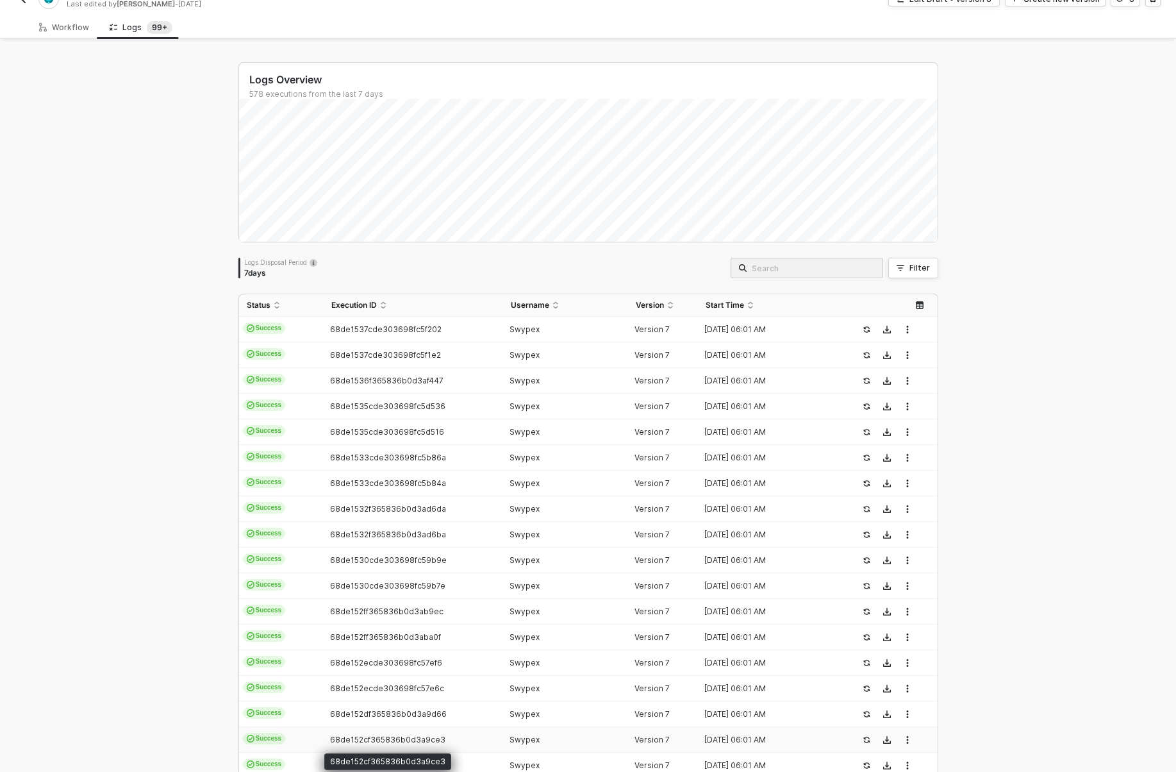 Image resolution: width=1176 pixels, height=772 pixels. What do you see at coordinates (386, 380) in the screenshot?
I see `span: 68de1536f365836b0d3af447` at bounding box center [386, 380].